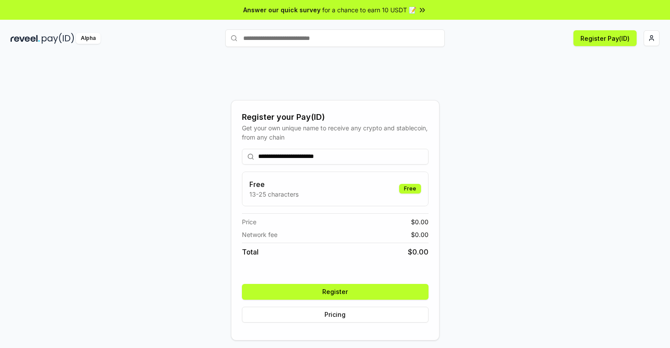  Describe the element at coordinates (335, 133) in the screenshot. I see `div: Get your own unique name to receive any crypto and stablecoin, from any chain` at that location.